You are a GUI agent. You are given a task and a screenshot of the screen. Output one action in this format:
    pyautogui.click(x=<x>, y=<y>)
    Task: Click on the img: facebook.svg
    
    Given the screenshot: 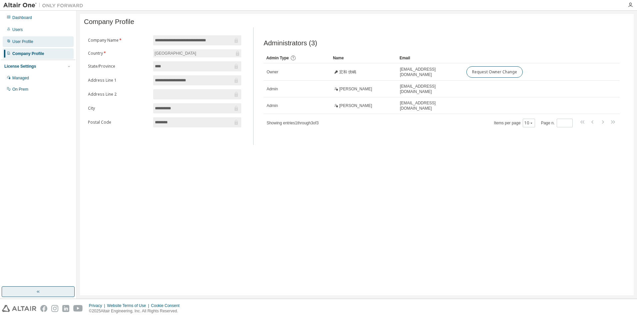 What is the action you would take?
    pyautogui.click(x=44, y=308)
    